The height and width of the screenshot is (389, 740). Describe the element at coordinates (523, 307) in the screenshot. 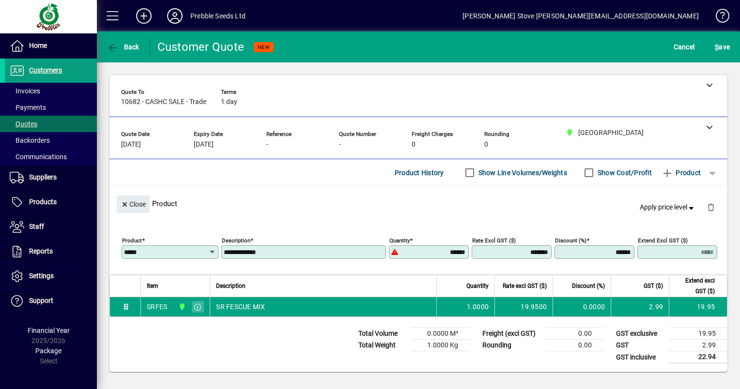

I see `div: 19.9500` at that location.